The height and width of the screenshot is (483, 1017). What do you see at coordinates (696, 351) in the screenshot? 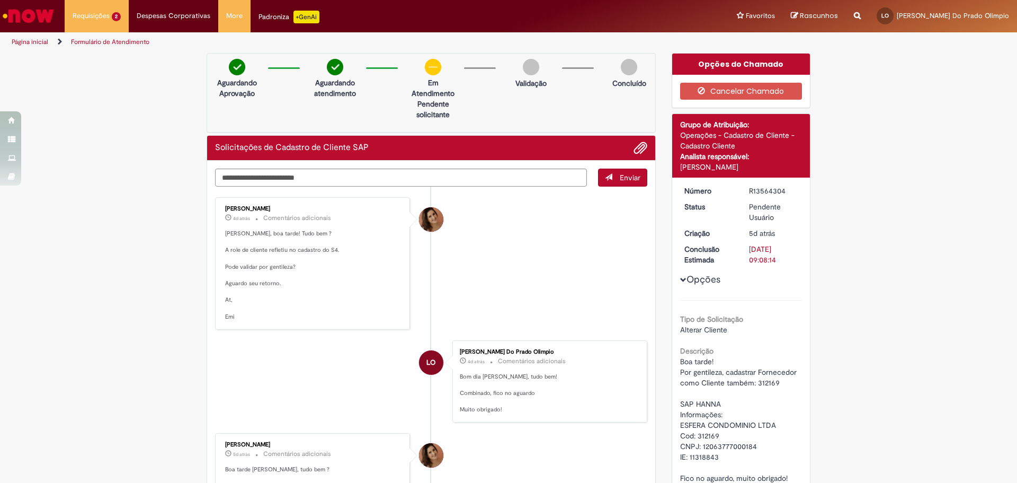
I see `b: Descrição` at bounding box center [696, 351].